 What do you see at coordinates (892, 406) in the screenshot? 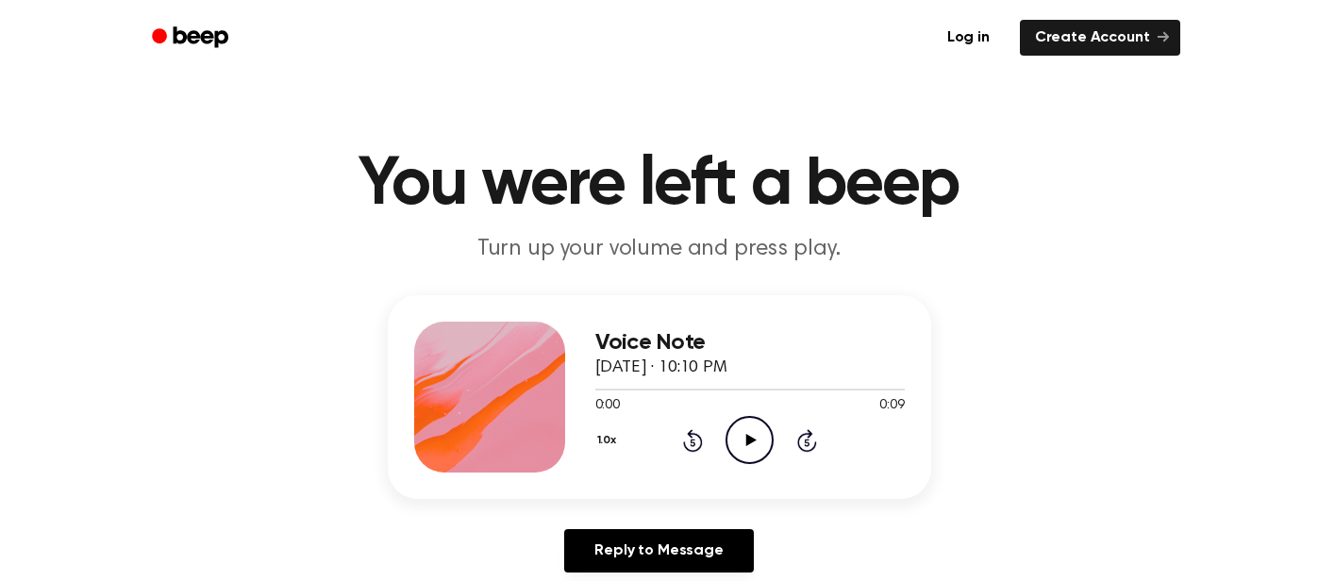
I see `span: 0:09` at bounding box center [892, 406].